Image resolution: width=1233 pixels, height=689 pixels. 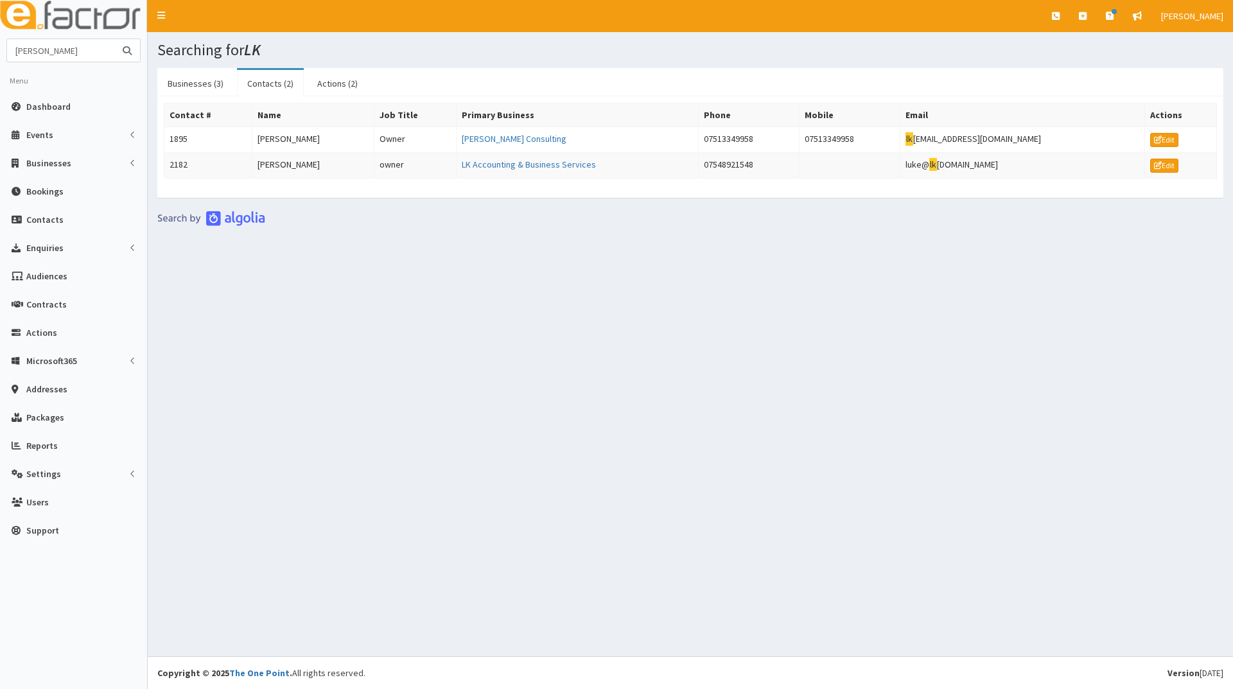 I want to click on span: Settings, so click(x=44, y=474).